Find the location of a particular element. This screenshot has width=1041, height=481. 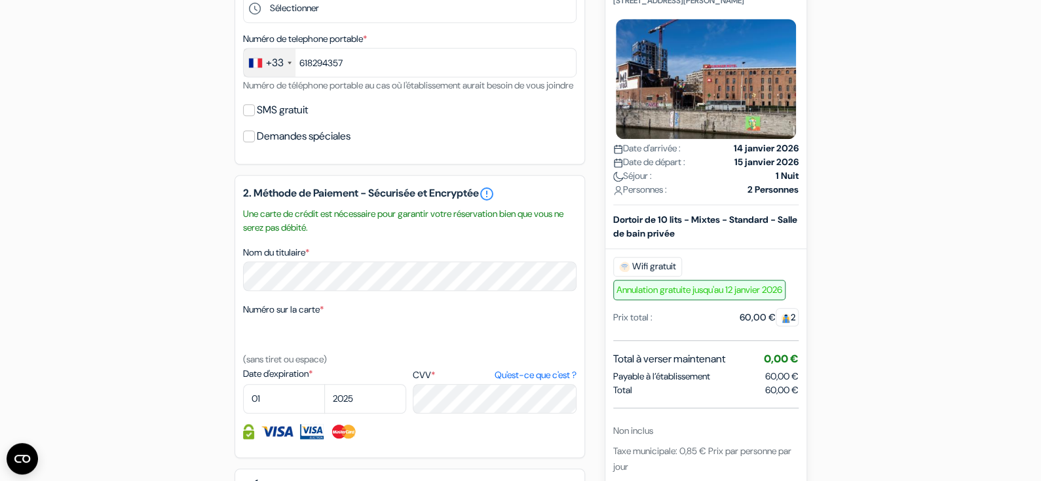

a: Qu'est-ce que c'est ? is located at coordinates (534, 375).